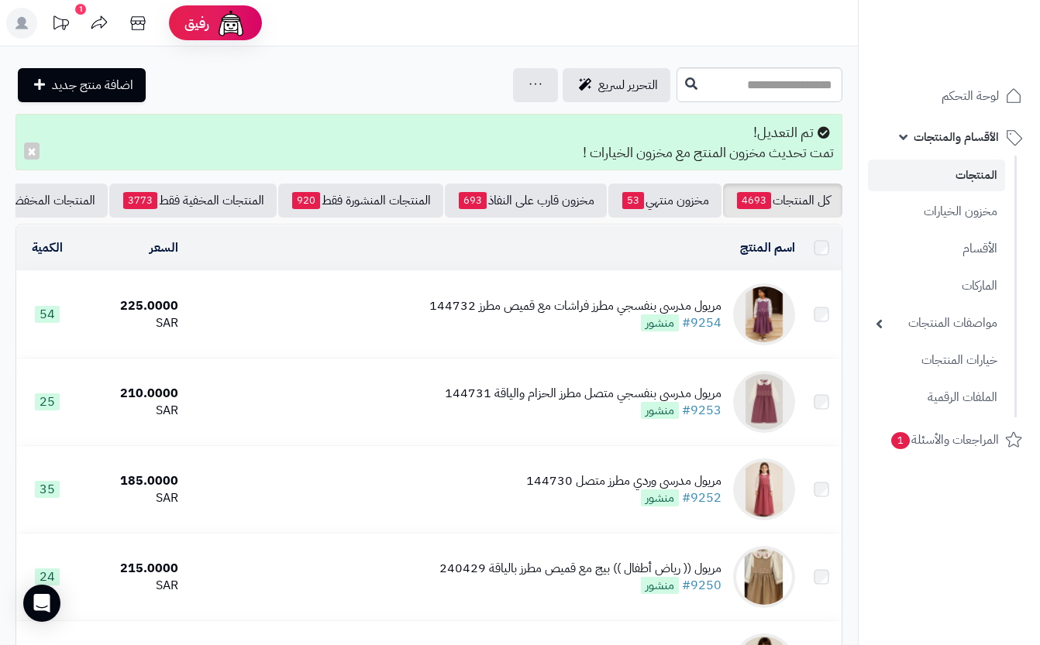 The image size is (1040, 645). What do you see at coordinates (764, 490) in the screenshot?
I see `img: مريول مدرسي وردي مطرز متصل 144730` at bounding box center [764, 490].